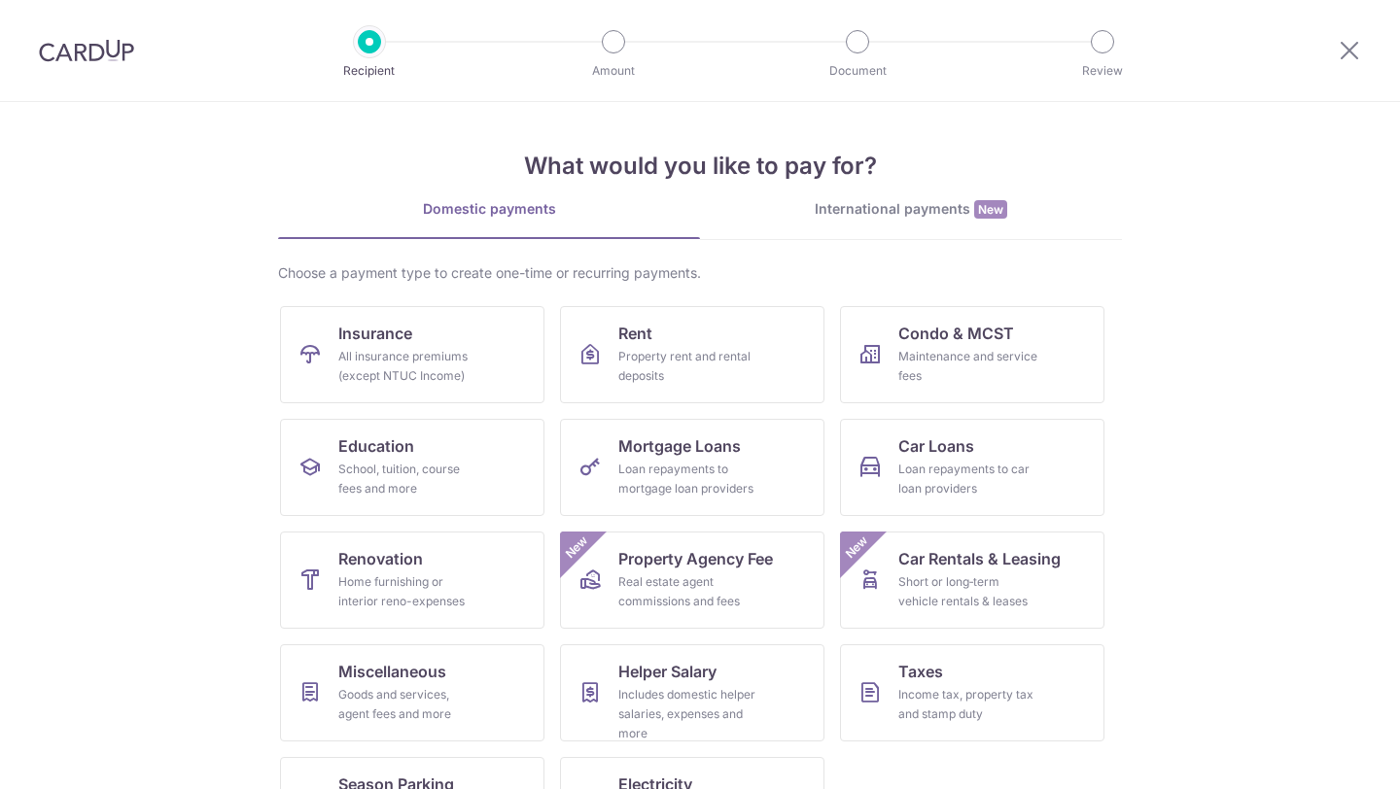  I want to click on a: Condo & MCSTMaintenance and service fees, so click(972, 355).